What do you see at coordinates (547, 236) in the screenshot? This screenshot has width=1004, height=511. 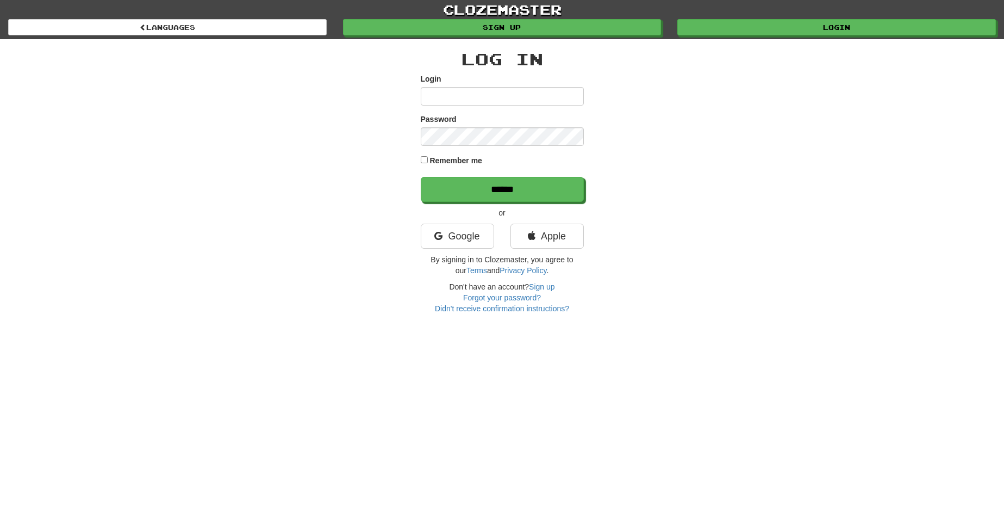 I see `a: Apple` at bounding box center [547, 236].